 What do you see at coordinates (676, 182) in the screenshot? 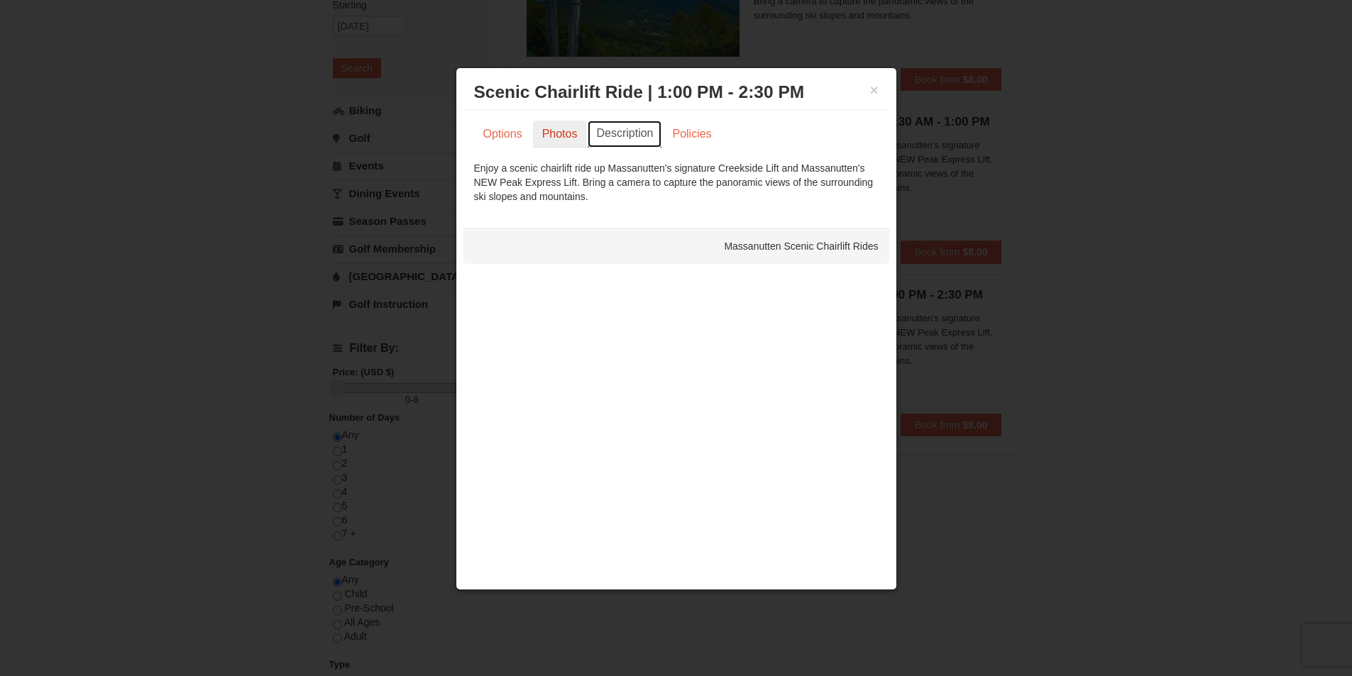
I see `div: Enjoy a scenic chairlift ride up Massanutten’s signature Creekside Lift and Massanutten's NEW Pea...` at bounding box center [676, 182].